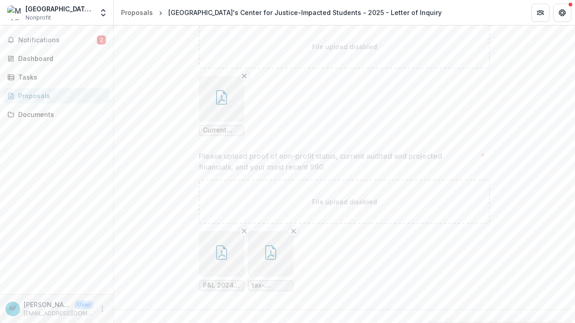 The image size is (575, 323). Describe the element at coordinates (102, 309) in the screenshot. I see `button: More` at that location.